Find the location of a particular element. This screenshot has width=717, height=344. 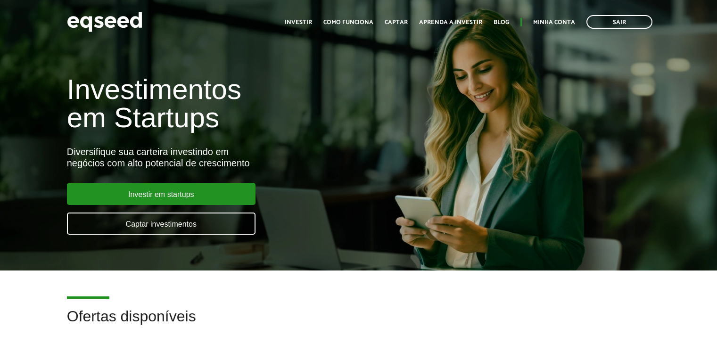

h2: Ofertas disponíveis is located at coordinates (359, 323).